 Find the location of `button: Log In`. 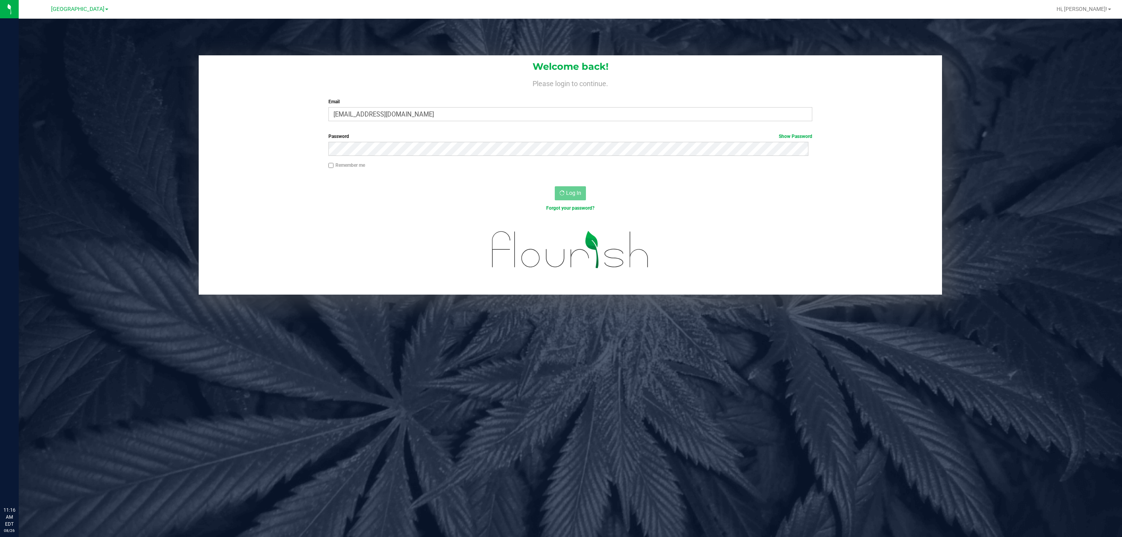

button: Log In is located at coordinates (570, 193).